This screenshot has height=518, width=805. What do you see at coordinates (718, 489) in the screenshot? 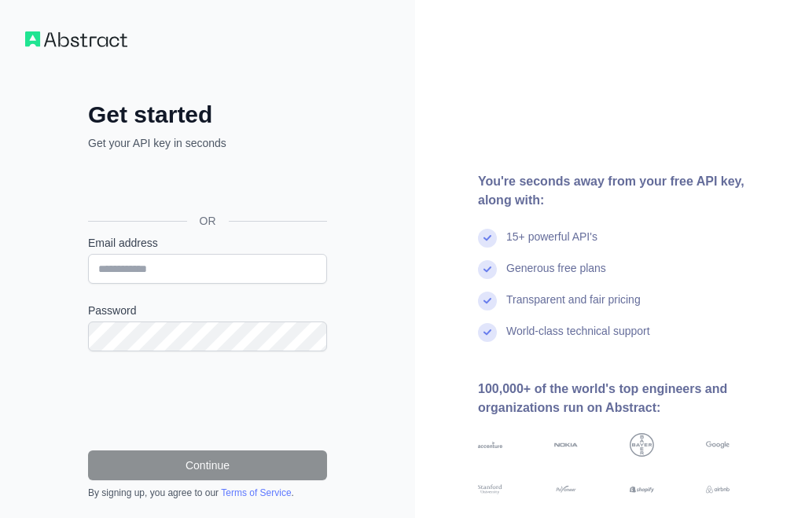
I see `img: airbnb` at bounding box center [718, 489].